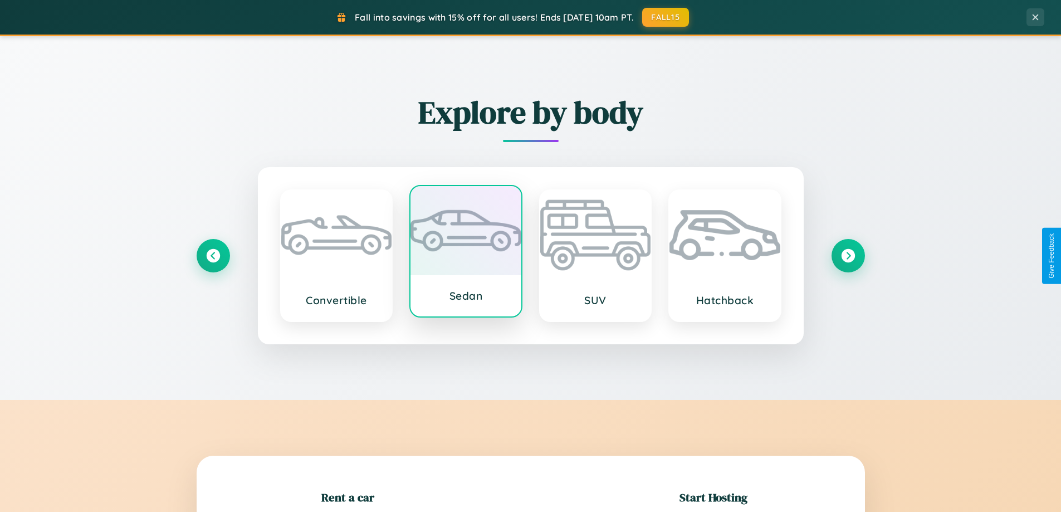 The width and height of the screenshot is (1061, 512). Describe the element at coordinates (1051, 256) in the screenshot. I see `div: Give Feedback` at that location.